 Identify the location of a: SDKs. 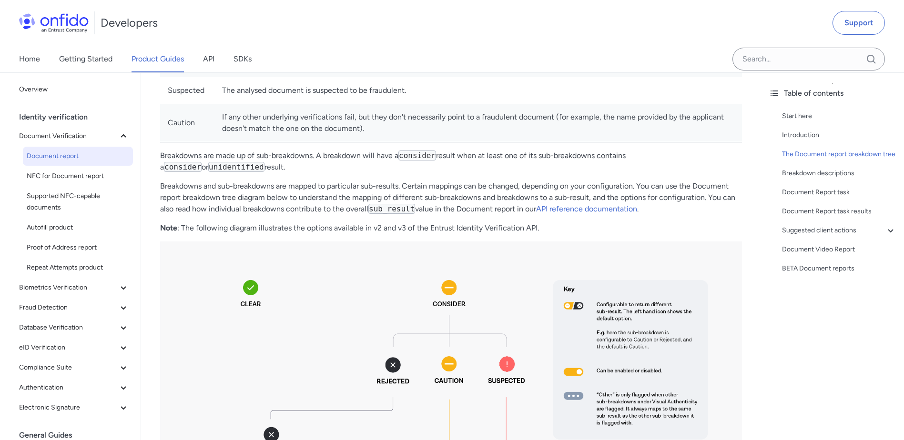
(242, 59).